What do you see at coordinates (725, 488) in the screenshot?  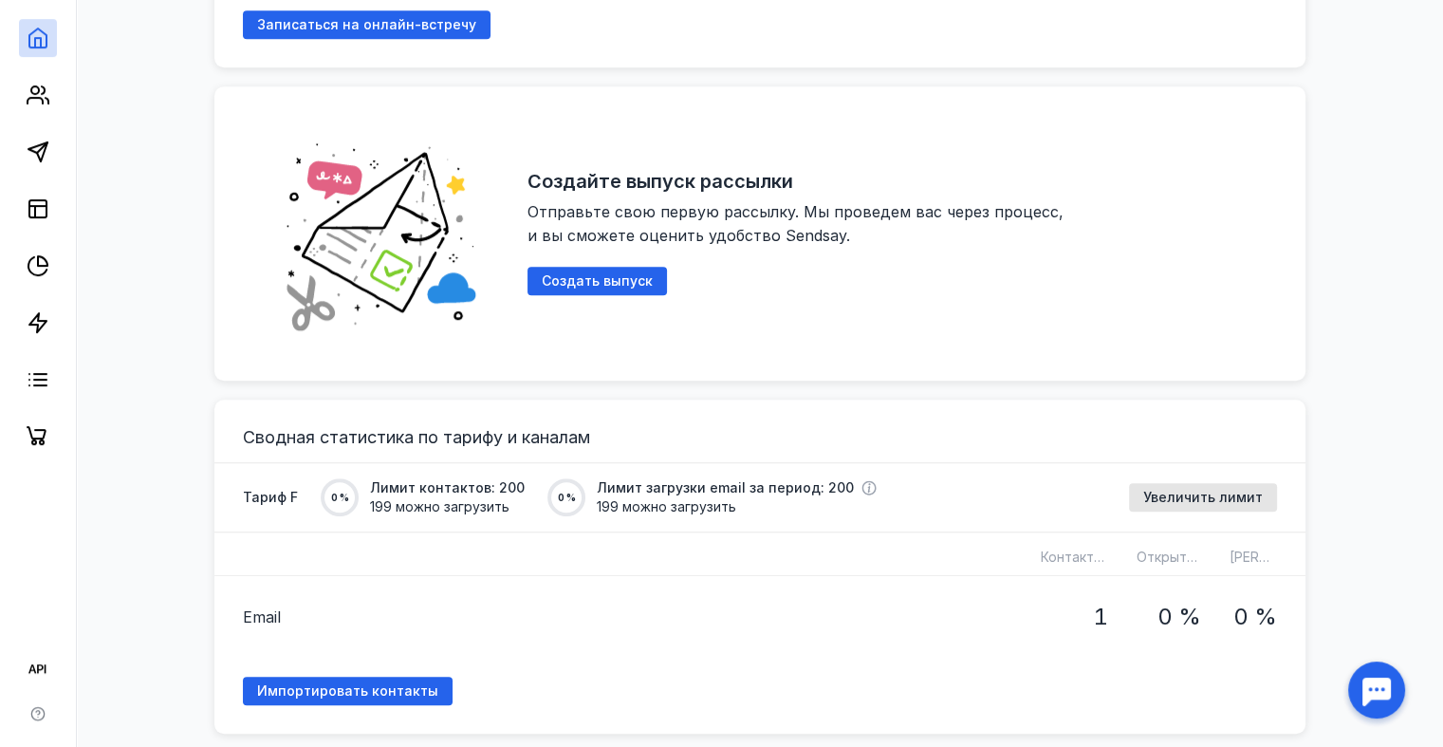 I see `span: Лимит загрузки email за период: 200` at bounding box center [725, 488].